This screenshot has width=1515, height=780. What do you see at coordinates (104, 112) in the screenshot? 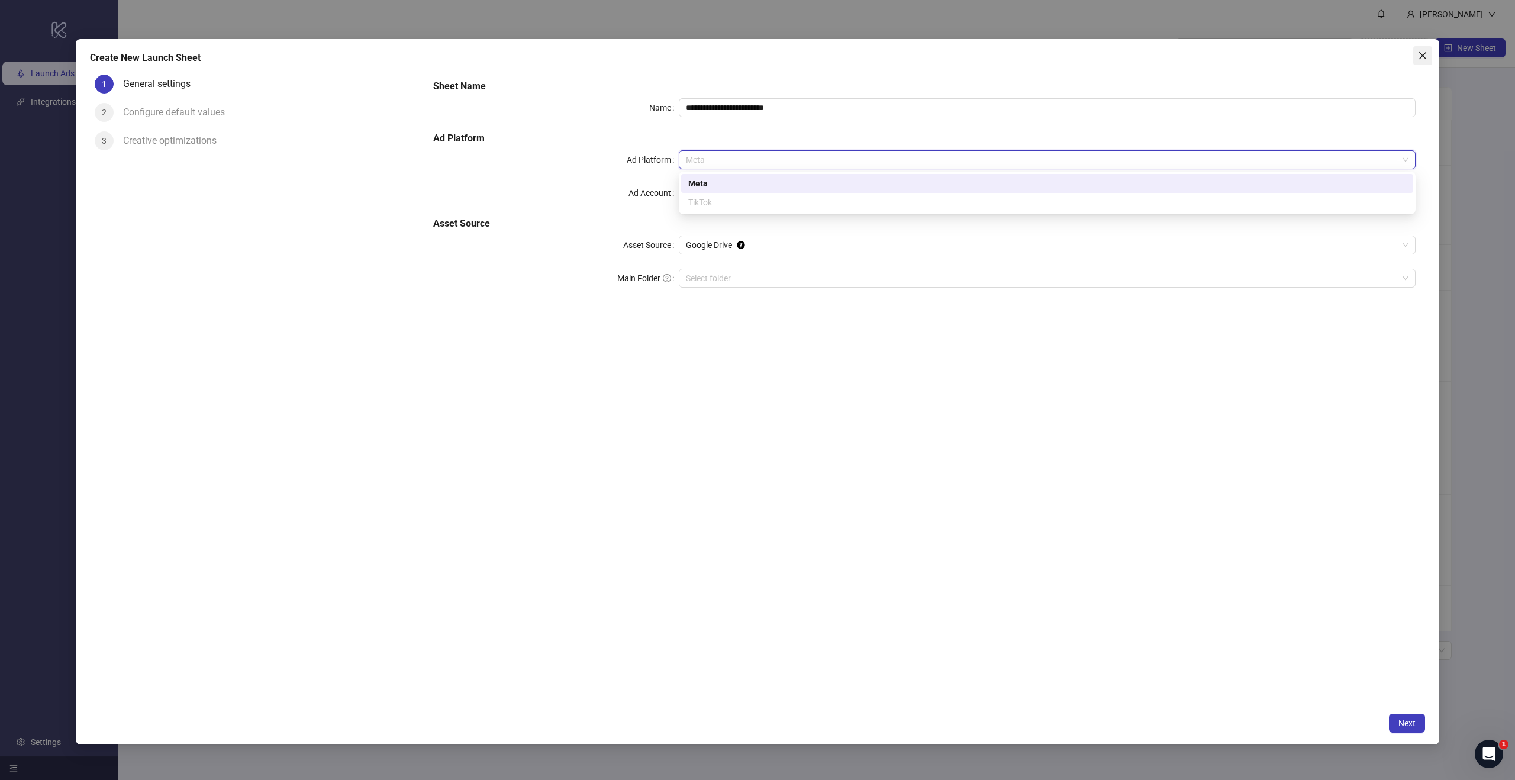
I see `span: 2` at bounding box center [104, 112].